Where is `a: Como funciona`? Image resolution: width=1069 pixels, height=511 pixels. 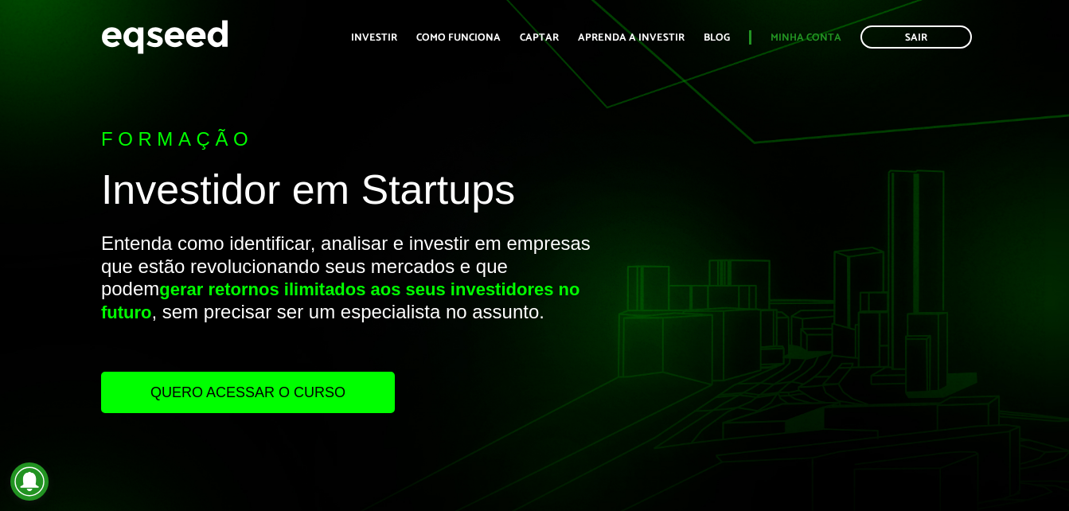 a: Como funciona is located at coordinates (458, 37).